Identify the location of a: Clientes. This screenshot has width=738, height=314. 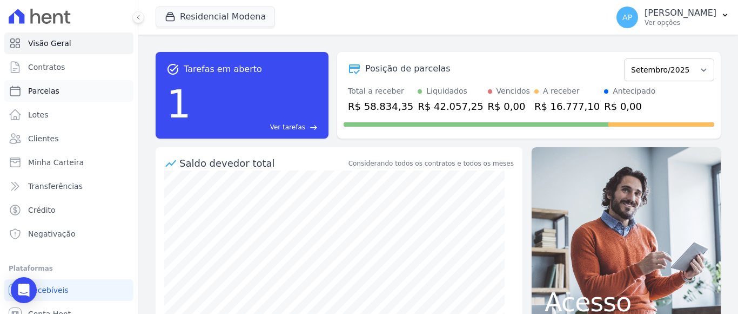
(69, 138).